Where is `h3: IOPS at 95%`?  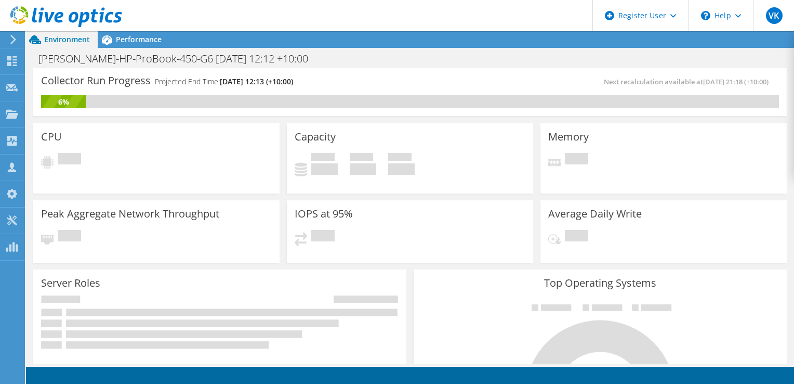
h3: IOPS at 95% is located at coordinates (324, 214).